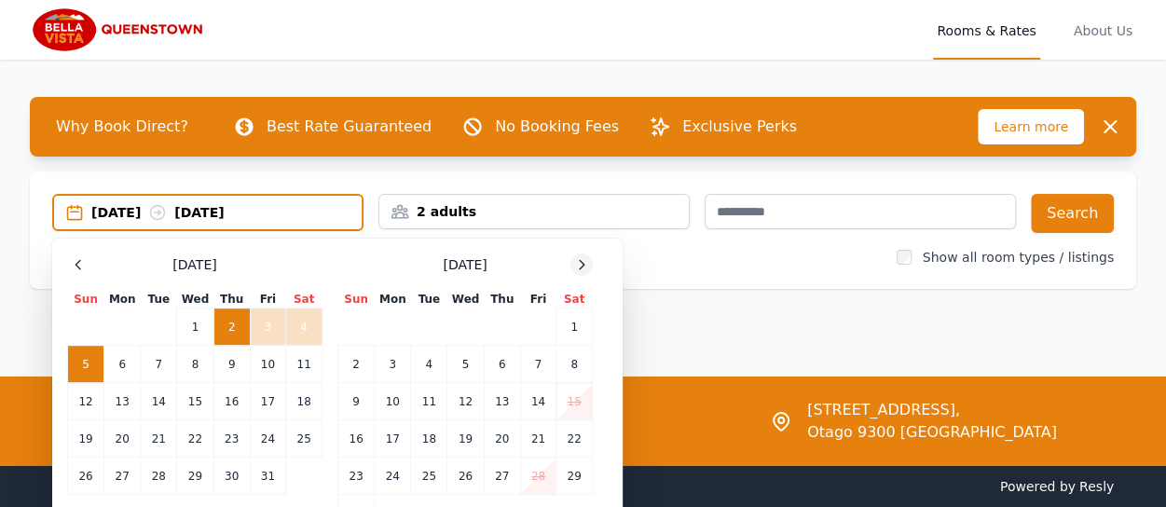 This screenshot has height=507, width=1166. Describe the element at coordinates (739, 127) in the screenshot. I see `p: Exclusive Perks` at that location.